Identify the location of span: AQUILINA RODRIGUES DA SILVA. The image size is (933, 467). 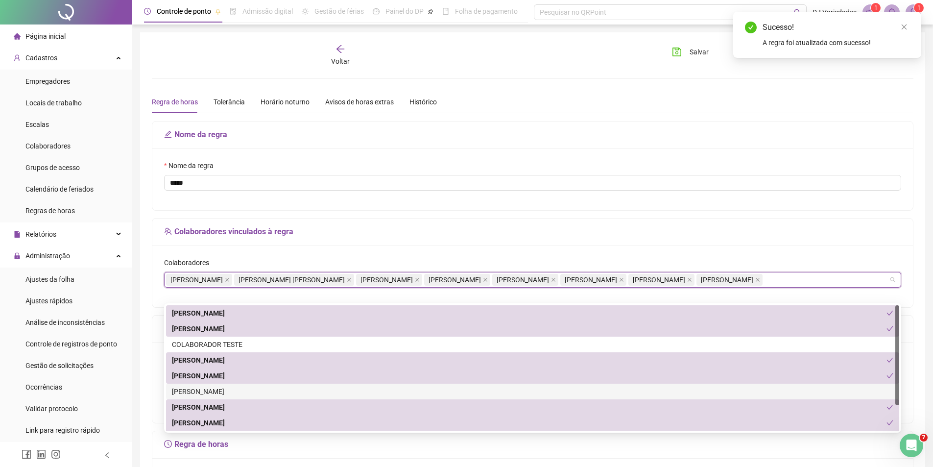
(457, 280).